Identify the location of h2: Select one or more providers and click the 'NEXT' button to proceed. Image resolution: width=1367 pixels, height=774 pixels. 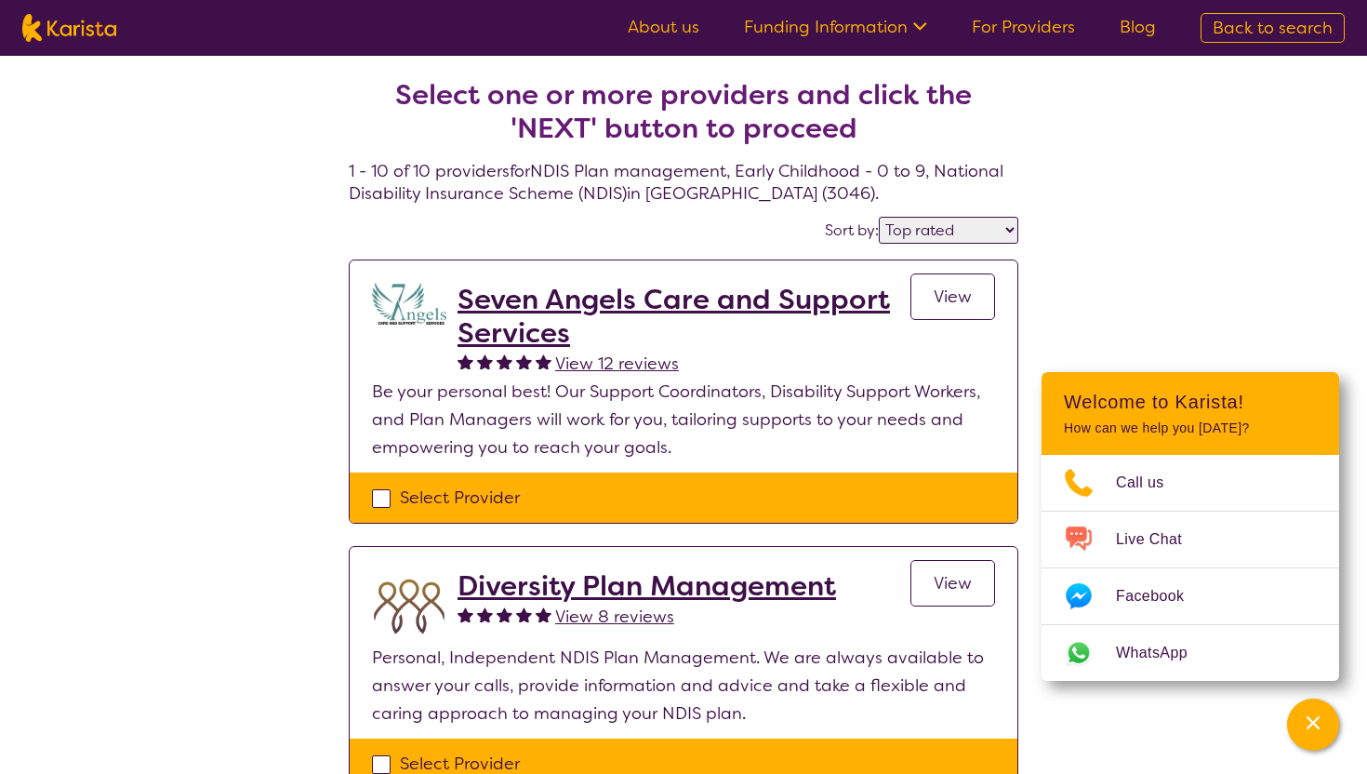
(683, 112).